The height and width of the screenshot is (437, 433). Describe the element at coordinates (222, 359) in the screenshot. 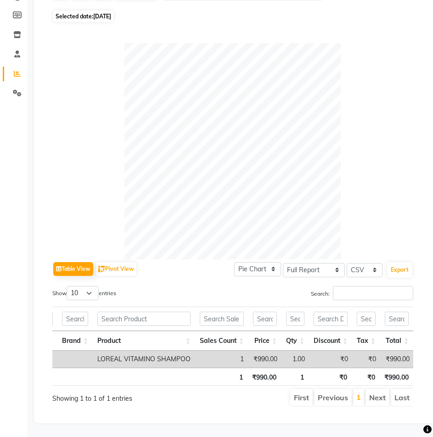

I see `td: 1` at that location.